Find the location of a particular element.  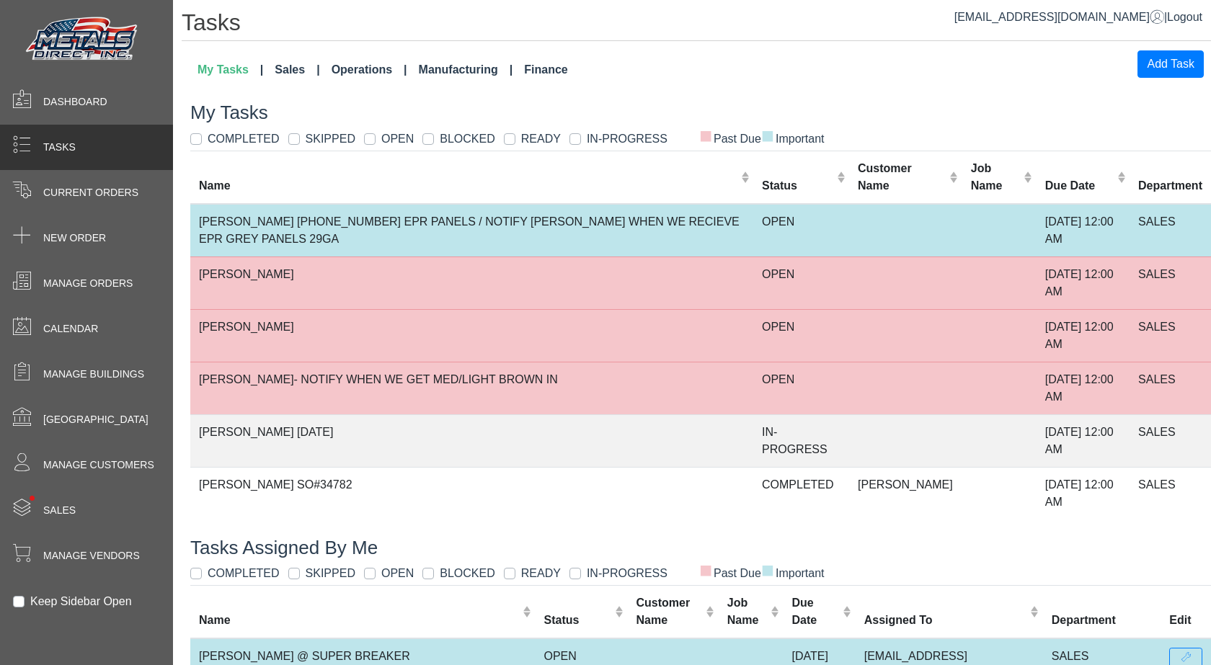

span: Manage Buildings is located at coordinates (94, 374).